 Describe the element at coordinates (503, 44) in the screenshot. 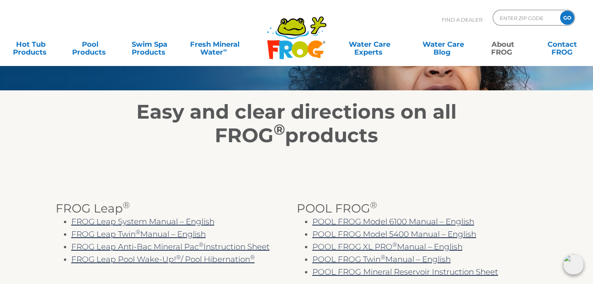

I see `a: AboutFROG` at that location.